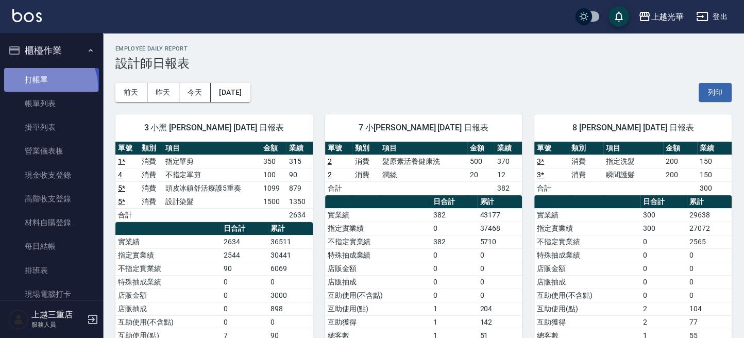 This screenshot has height=338, width=744. What do you see at coordinates (51, 294) in the screenshot?
I see `a: 現場電腦打卡` at bounding box center [51, 294].